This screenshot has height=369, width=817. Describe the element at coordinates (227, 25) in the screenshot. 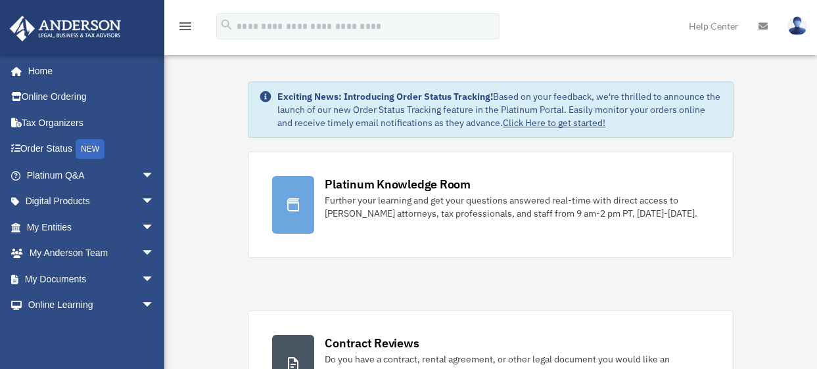

I see `i: search` at that location.